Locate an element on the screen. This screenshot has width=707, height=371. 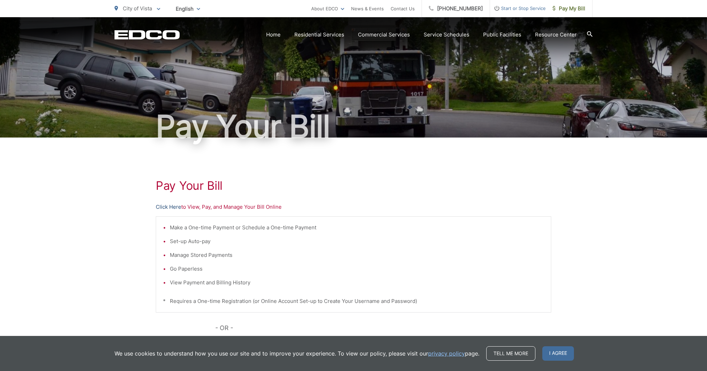
a: Residential Services is located at coordinates (319, 35).